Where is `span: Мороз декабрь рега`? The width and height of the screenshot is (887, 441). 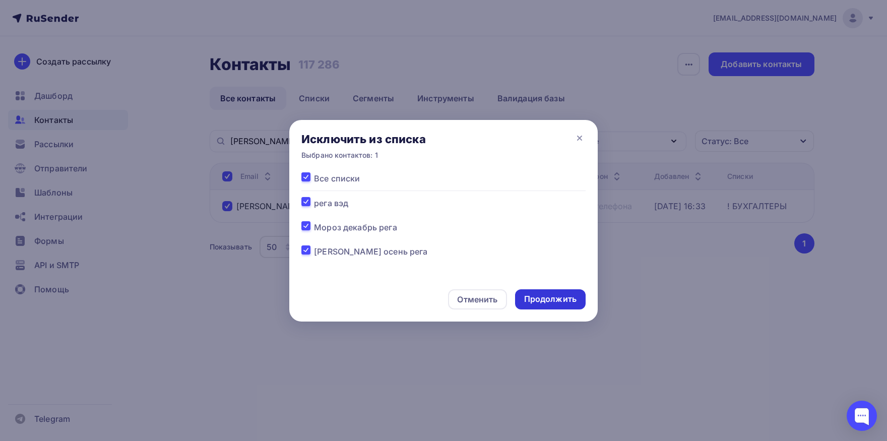
span: Мороз декабрь рега is located at coordinates (355, 227).